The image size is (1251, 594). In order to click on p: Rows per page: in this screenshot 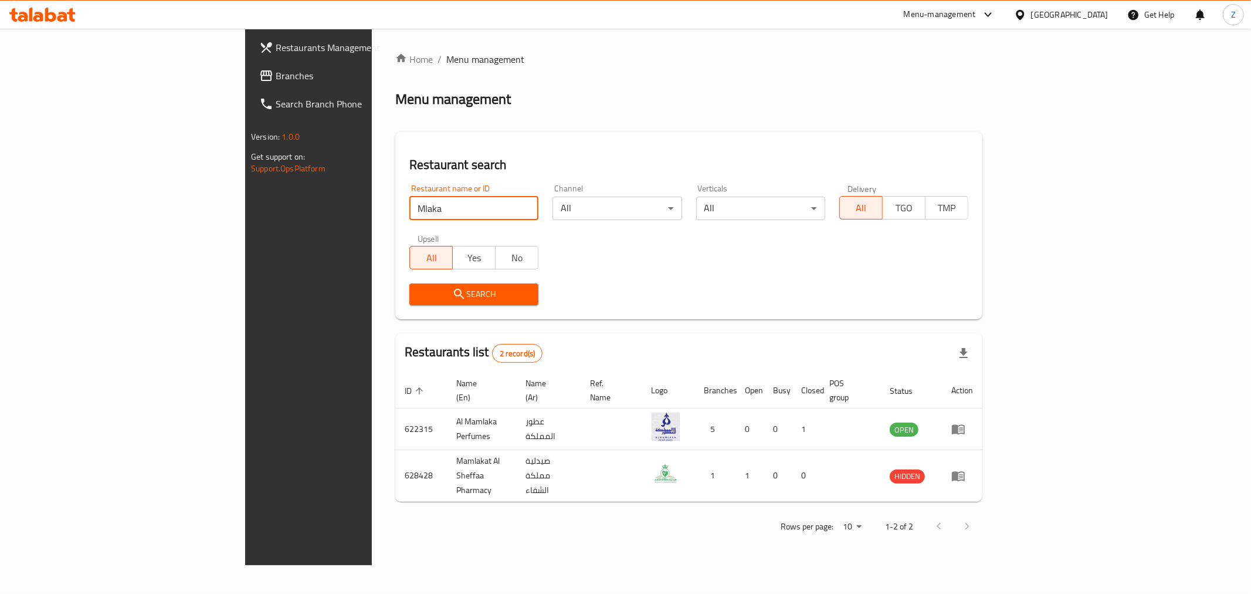, I will do `click(807, 526)`.